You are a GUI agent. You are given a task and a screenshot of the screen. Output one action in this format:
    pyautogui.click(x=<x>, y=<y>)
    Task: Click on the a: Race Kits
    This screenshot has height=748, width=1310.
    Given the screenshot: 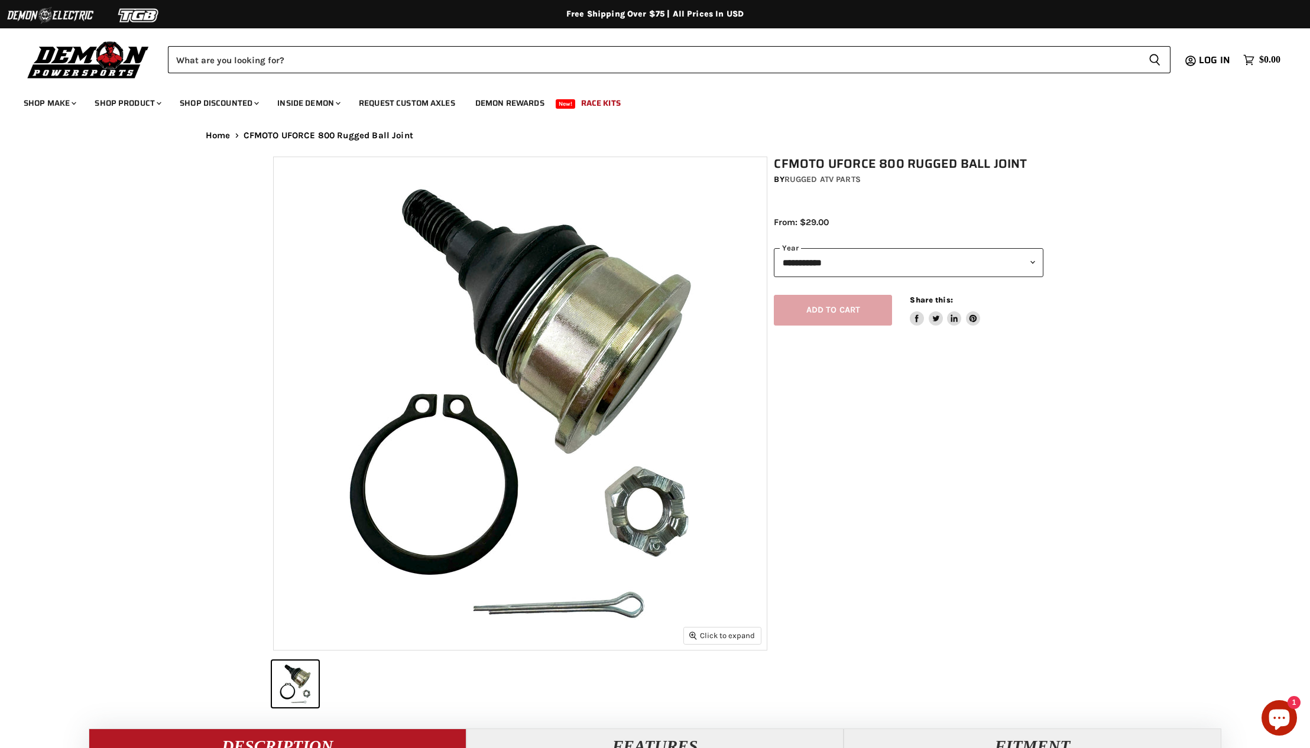 What is the action you would take?
    pyautogui.click(x=601, y=103)
    